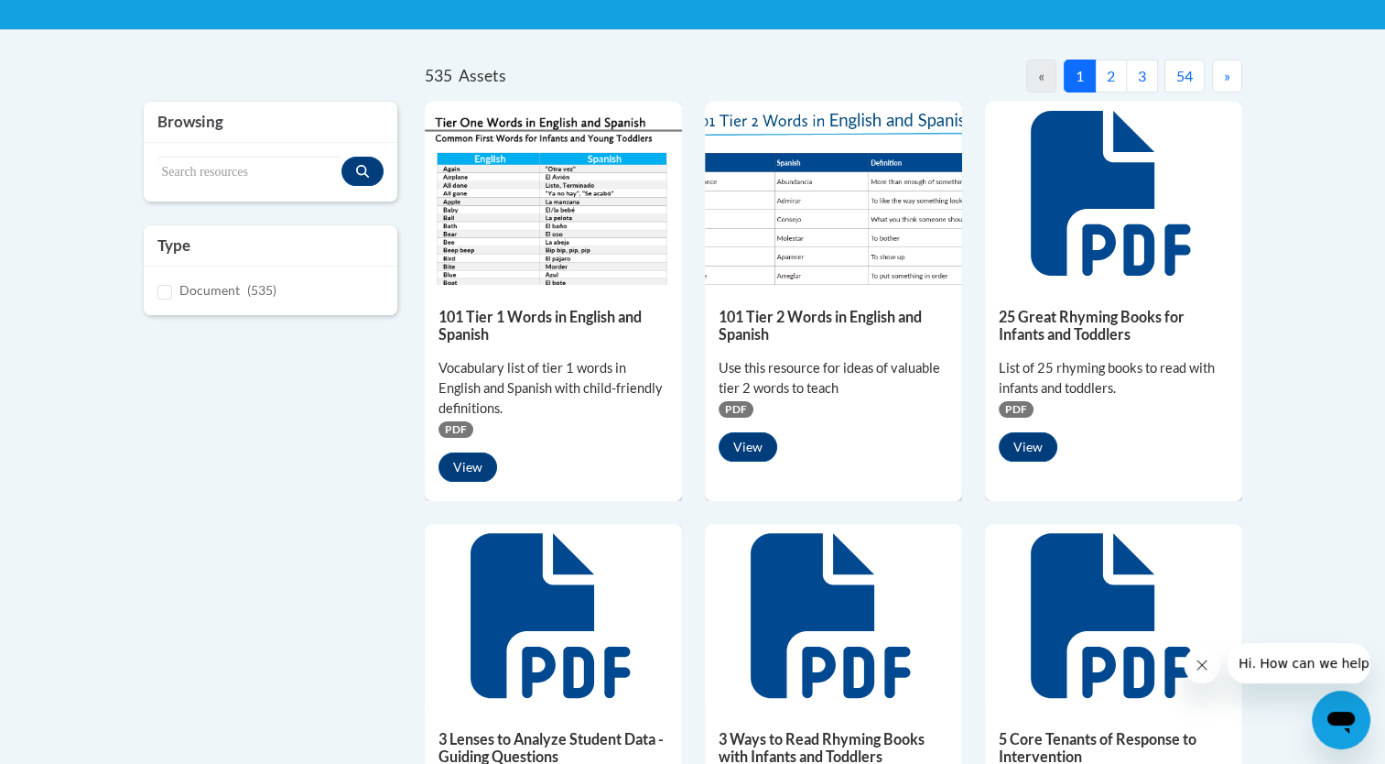 The height and width of the screenshot is (764, 1385). Describe the element at coordinates (833, 325) in the screenshot. I see `h5: 101 Tier 2 Words in English and Spanish` at that location.